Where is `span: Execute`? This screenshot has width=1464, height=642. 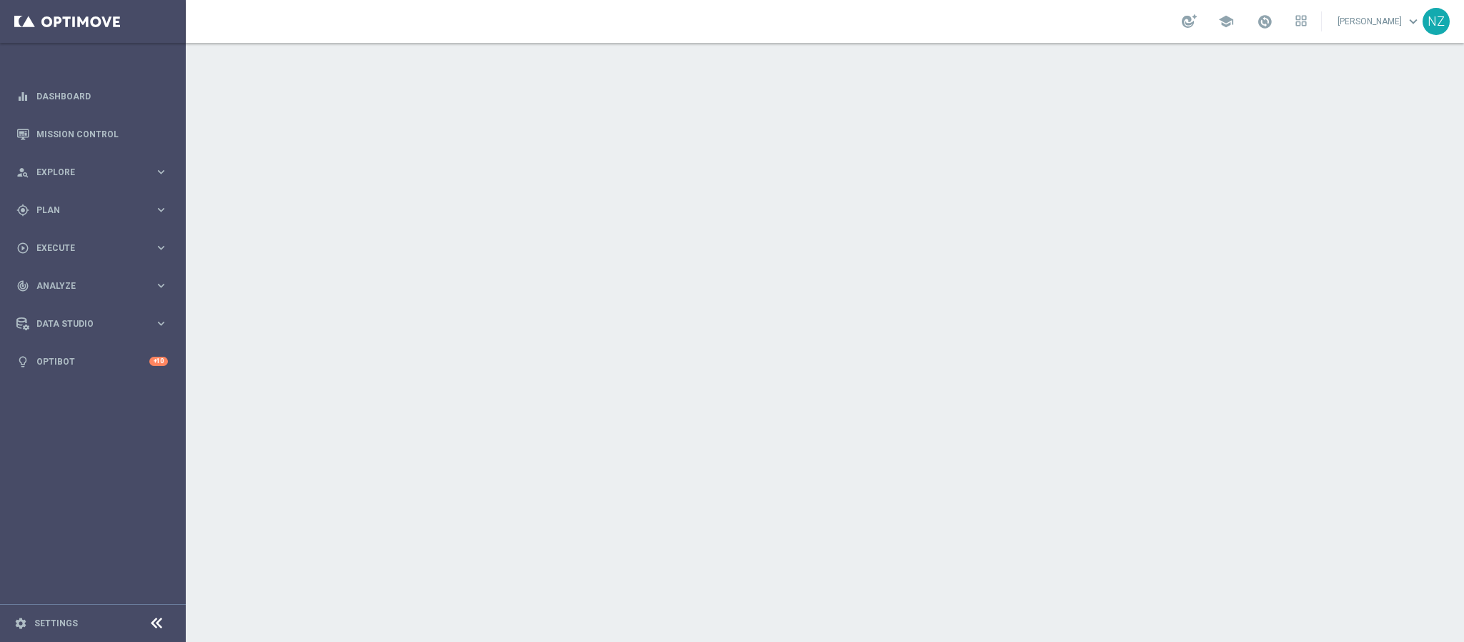 span: Execute is located at coordinates (95, 248).